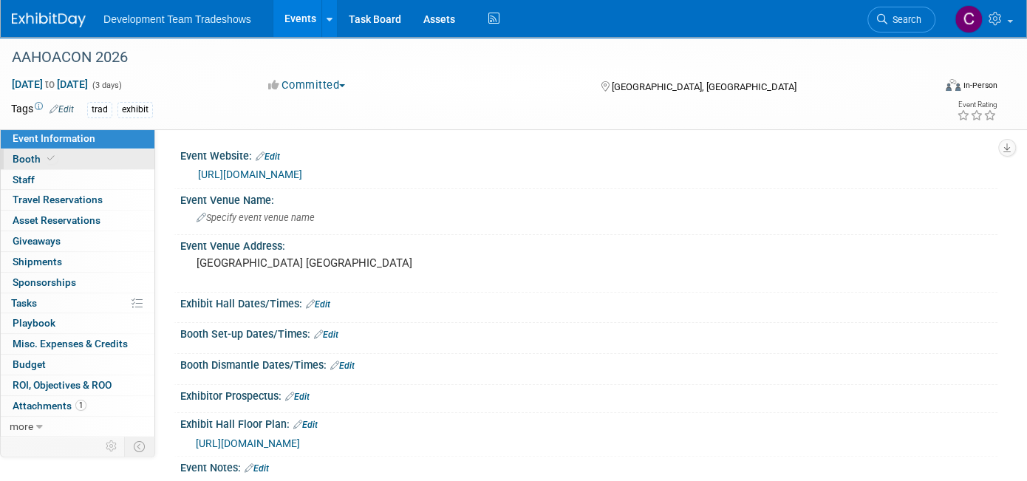  Describe the element at coordinates (459, 58) in the screenshot. I see `div: AAHOACON 2026` at that location.